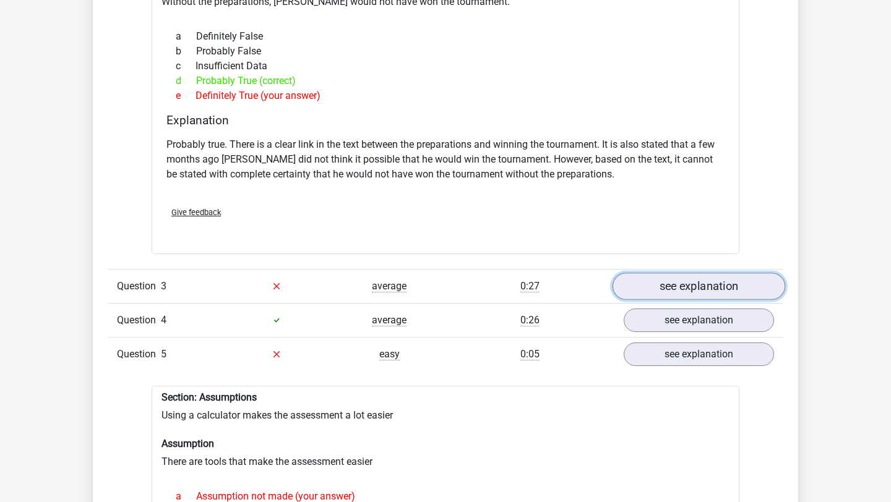 This screenshot has height=502, width=891. What do you see at coordinates (163, 354) in the screenshot?
I see `span: 5` at bounding box center [163, 354].